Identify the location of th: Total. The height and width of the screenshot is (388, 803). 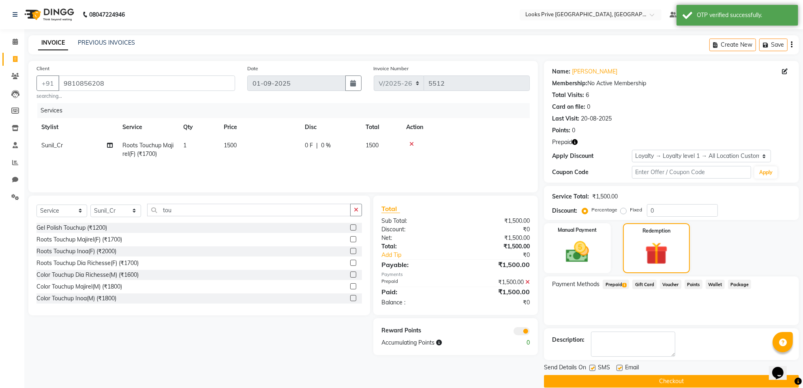
(381, 127).